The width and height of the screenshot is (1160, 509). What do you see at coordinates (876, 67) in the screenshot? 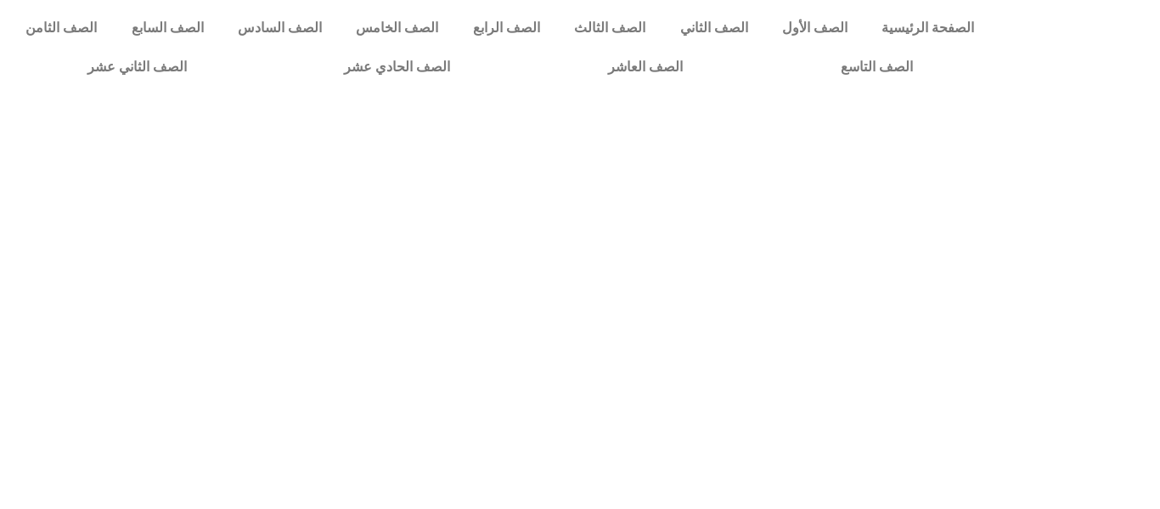
I see `a: الصف التاسع` at bounding box center [876, 67].